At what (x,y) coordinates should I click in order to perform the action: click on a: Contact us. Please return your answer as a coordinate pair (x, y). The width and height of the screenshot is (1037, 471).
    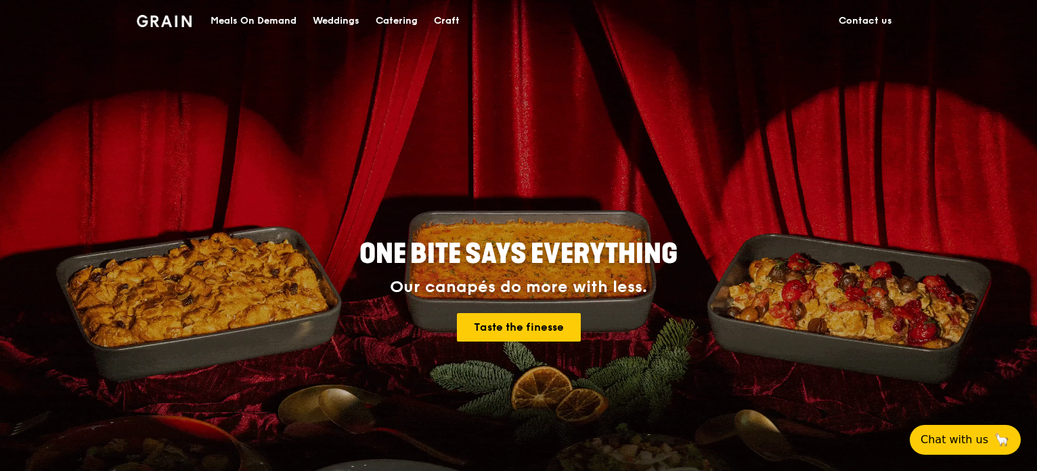
    Looking at the image, I should click on (865, 21).